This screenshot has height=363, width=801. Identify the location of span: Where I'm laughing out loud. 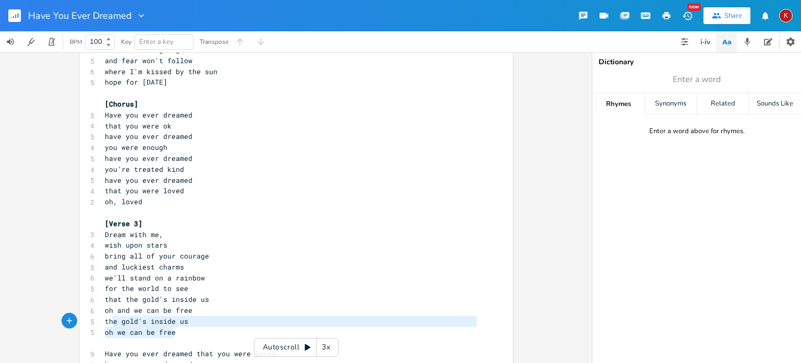
(161, 50).